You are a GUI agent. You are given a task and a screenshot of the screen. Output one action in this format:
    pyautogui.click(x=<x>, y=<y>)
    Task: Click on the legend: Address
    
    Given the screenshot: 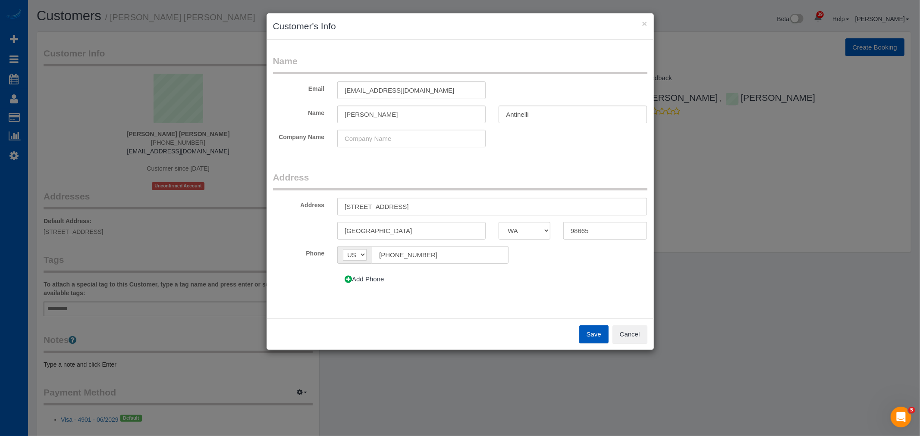 What is the action you would take?
    pyautogui.click(x=460, y=181)
    